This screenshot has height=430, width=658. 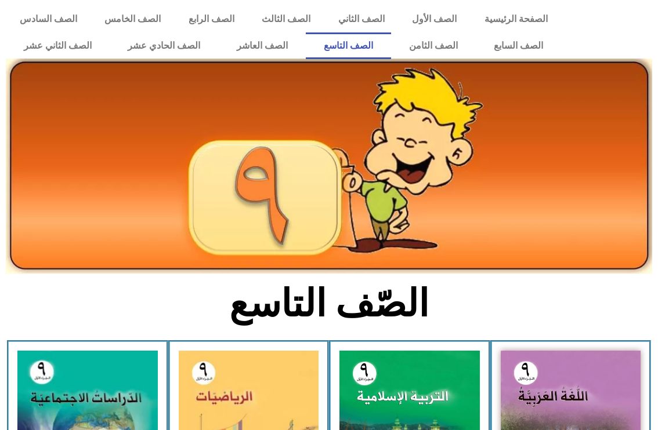 What do you see at coordinates (329, 304) in the screenshot?
I see `h2: الصّف التاسع` at bounding box center [329, 304].